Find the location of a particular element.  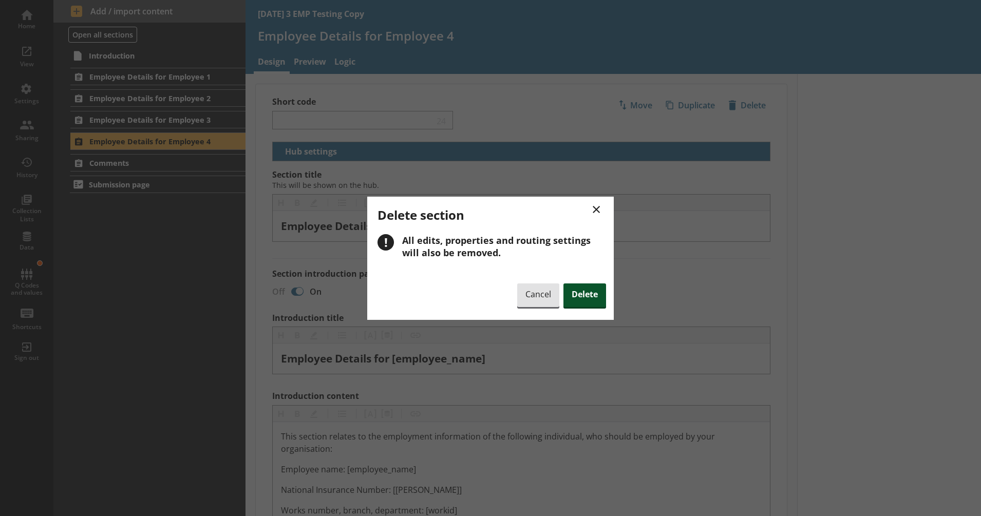

div: All edits, properties and routing settings will also be removed. is located at coordinates (504, 246).